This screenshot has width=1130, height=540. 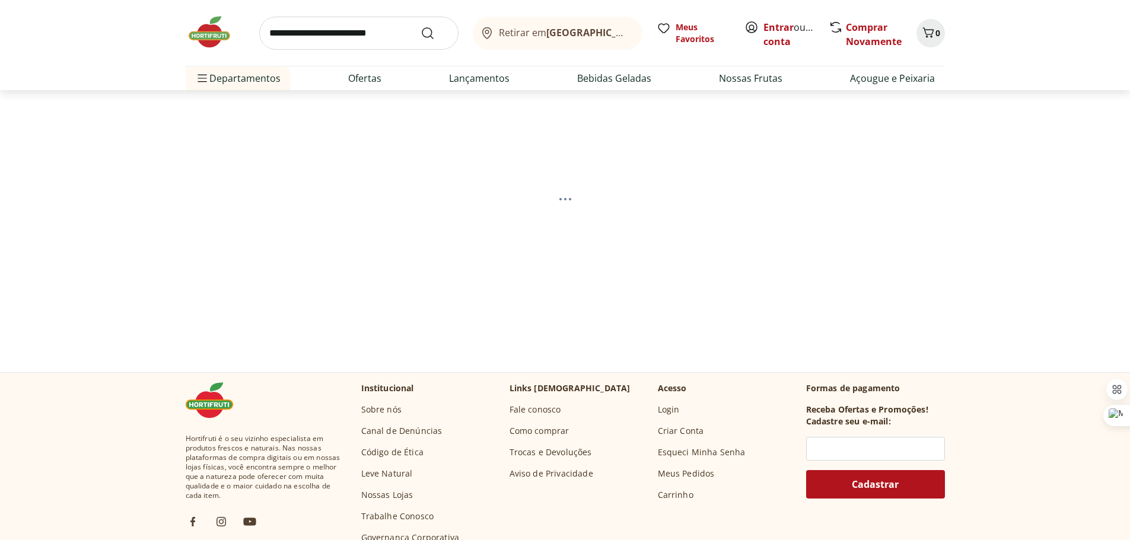 What do you see at coordinates (479, 78) in the screenshot?
I see `a: Lançamentos` at bounding box center [479, 78].